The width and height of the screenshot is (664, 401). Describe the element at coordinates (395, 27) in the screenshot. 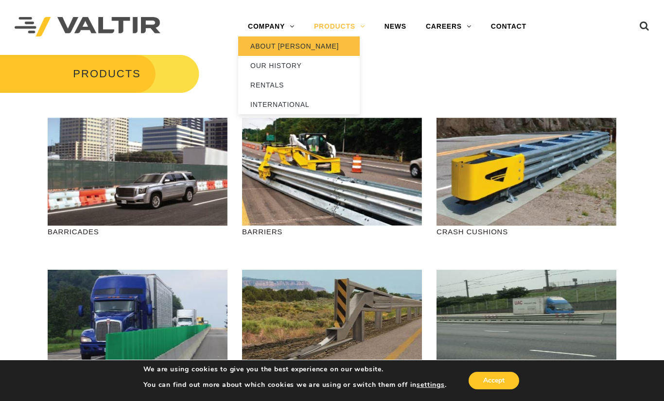

I see `a: NEWS` at that location.